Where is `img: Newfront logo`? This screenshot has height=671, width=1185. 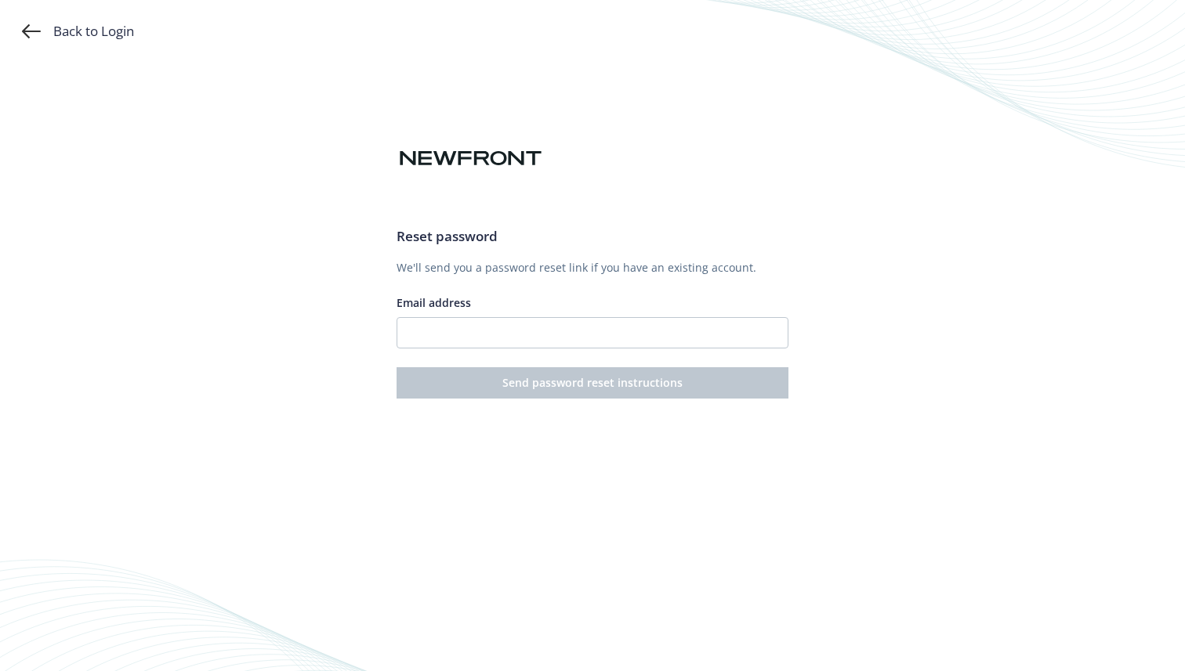
img: Newfront logo is located at coordinates (470, 158).